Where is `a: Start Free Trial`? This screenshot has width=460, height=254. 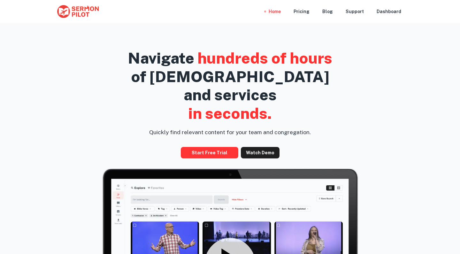
a: Start Free Trial is located at coordinates (209, 153).